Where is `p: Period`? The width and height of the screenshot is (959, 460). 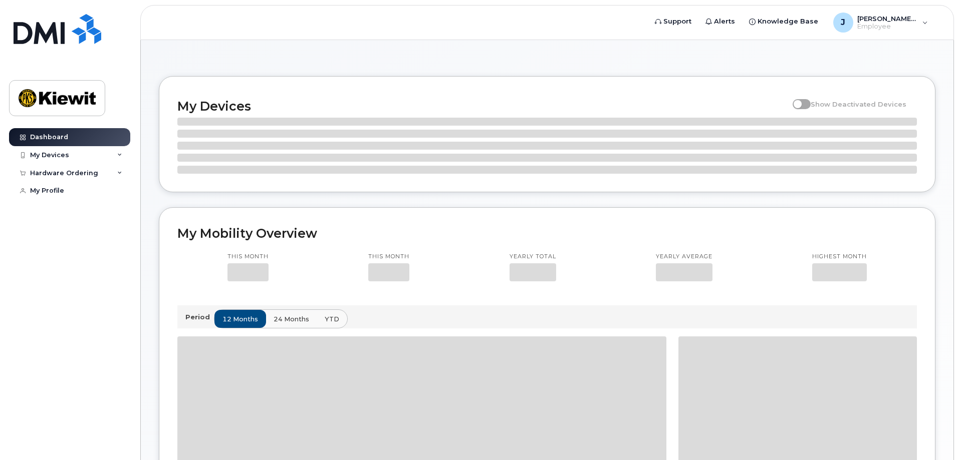
p: Period is located at coordinates (199, 317).